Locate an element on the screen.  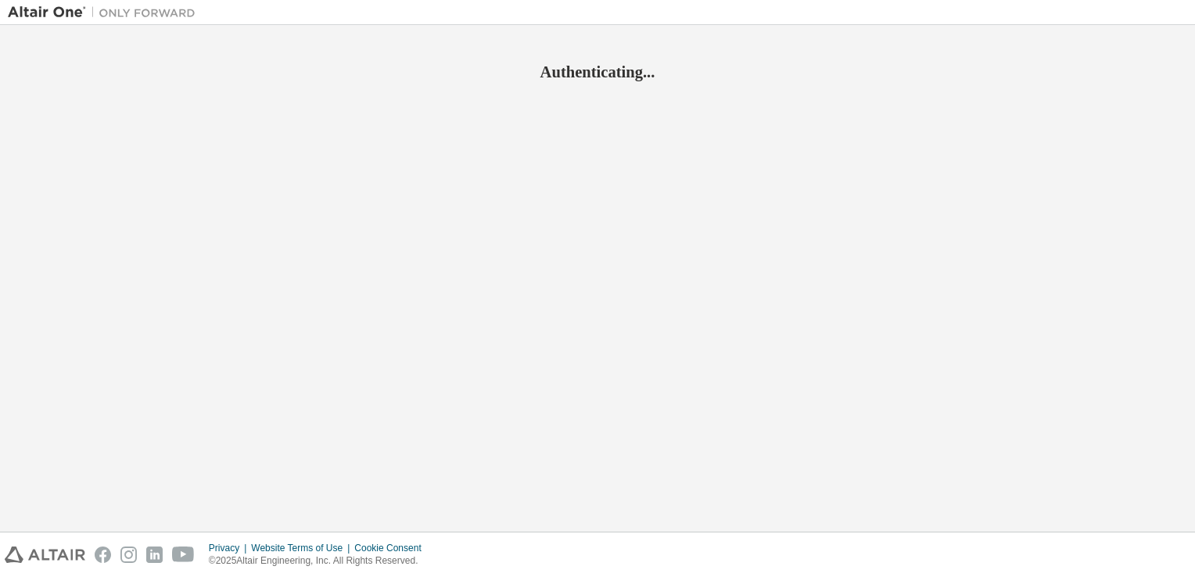
img: facebook.svg is located at coordinates (102, 554).